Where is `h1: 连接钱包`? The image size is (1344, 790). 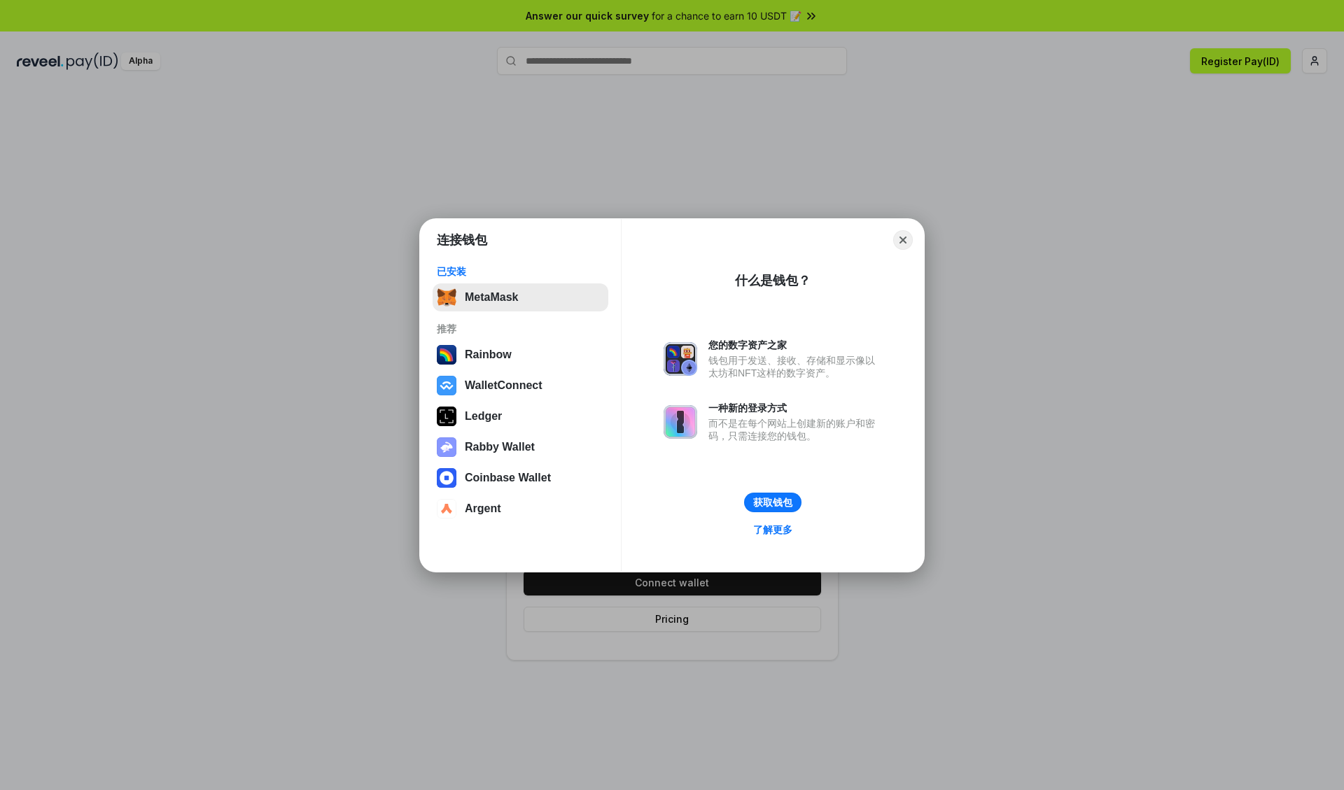 h1: 连接钱包 is located at coordinates (462, 240).